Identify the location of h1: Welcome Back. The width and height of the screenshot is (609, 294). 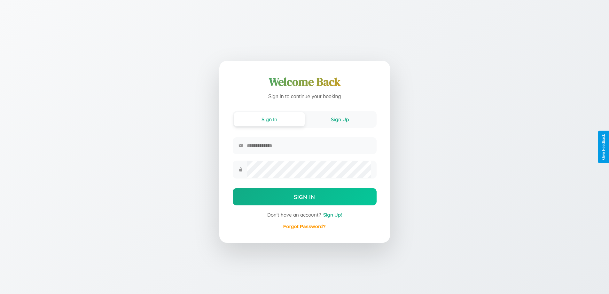
(305, 82).